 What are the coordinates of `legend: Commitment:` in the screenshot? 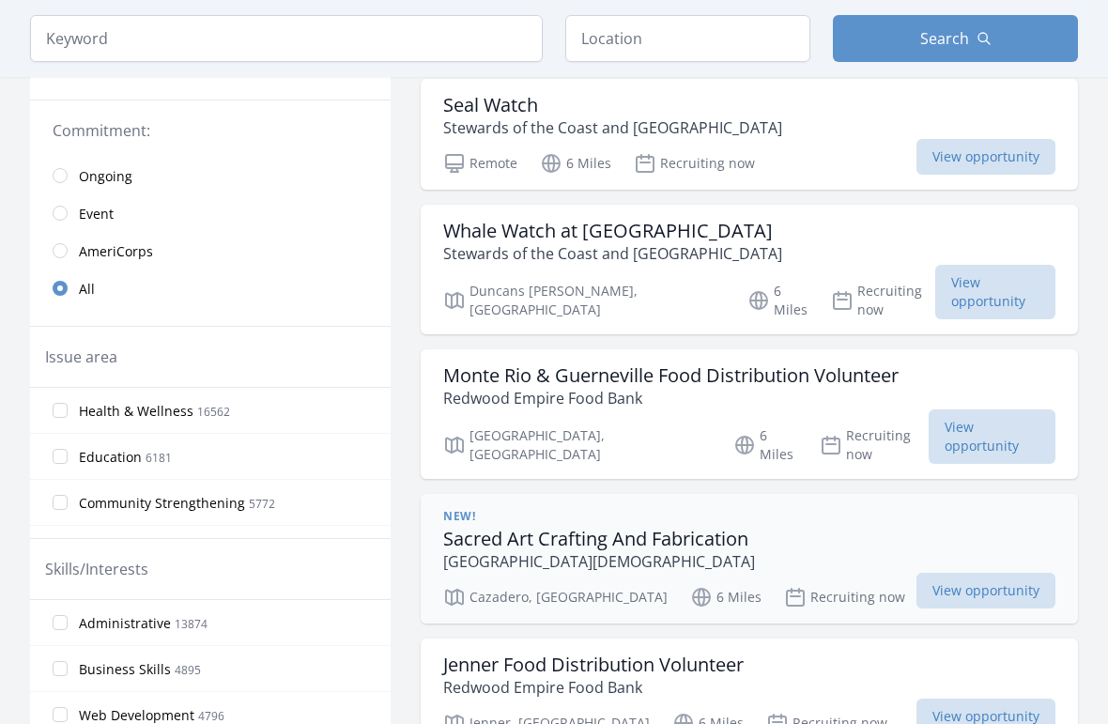 It's located at (210, 130).